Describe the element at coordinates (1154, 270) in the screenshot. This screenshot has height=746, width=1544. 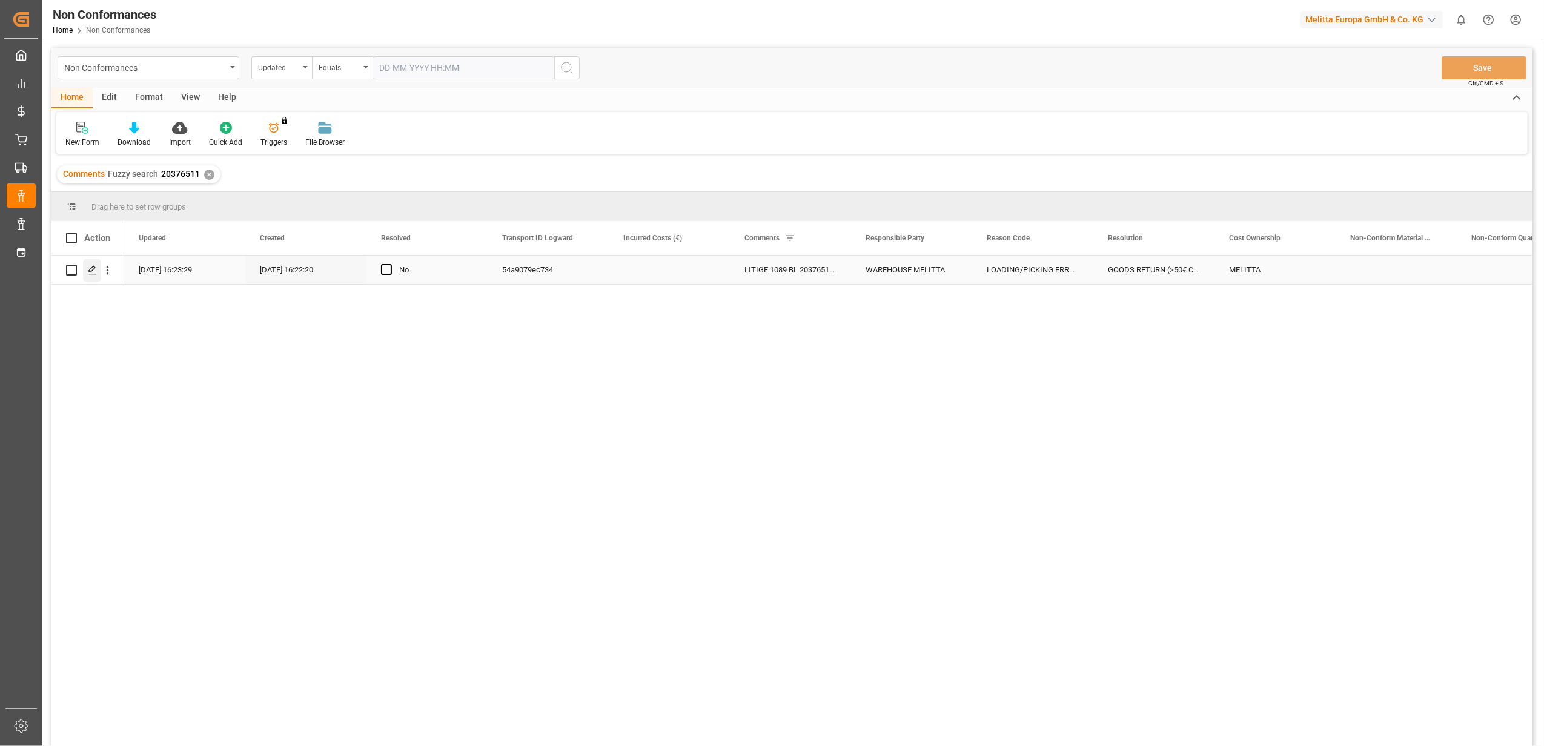
I see `div: GOODS RETURN (>50€ CREDIT NOTE)` at that location.